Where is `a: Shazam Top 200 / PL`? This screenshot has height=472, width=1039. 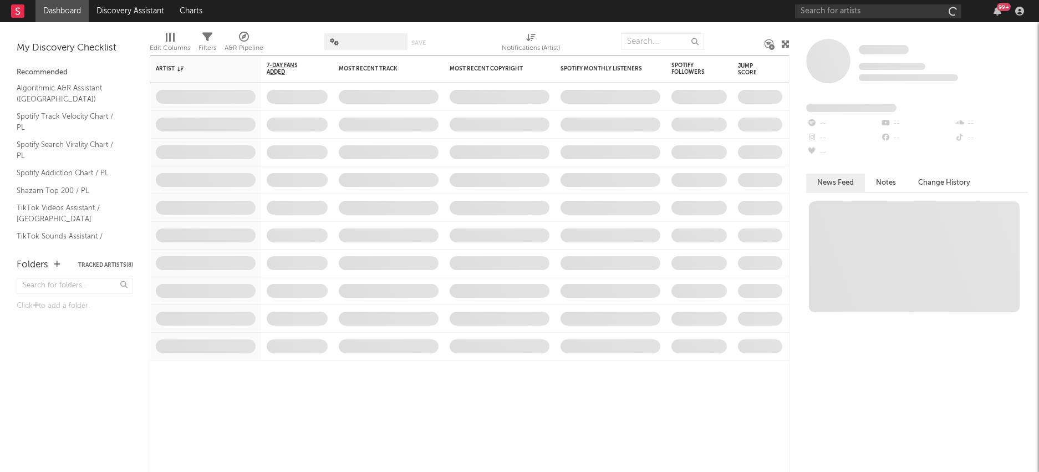
a: Shazam Top 200 / PL is located at coordinates (69, 191).